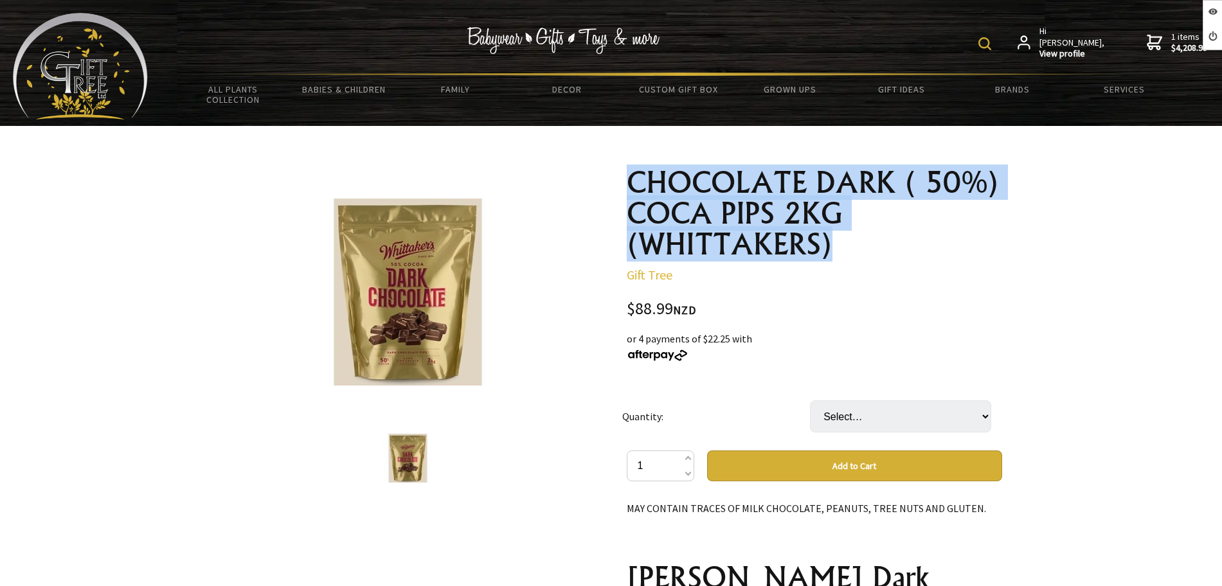 Image resolution: width=1222 pixels, height=586 pixels. What do you see at coordinates (657, 355) in the screenshot?
I see `img: Afterpay` at bounding box center [657, 355].